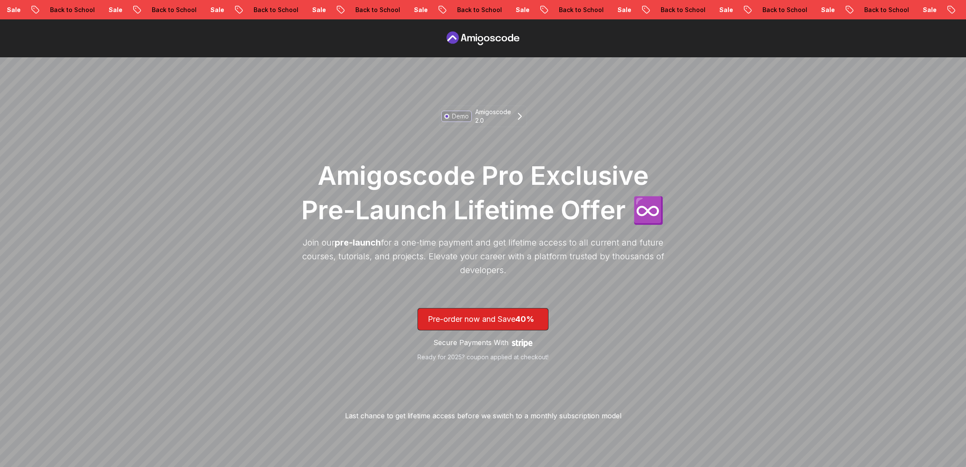  What do you see at coordinates (483, 335) in the screenshot?
I see `a: lifetime-access` at bounding box center [483, 335].